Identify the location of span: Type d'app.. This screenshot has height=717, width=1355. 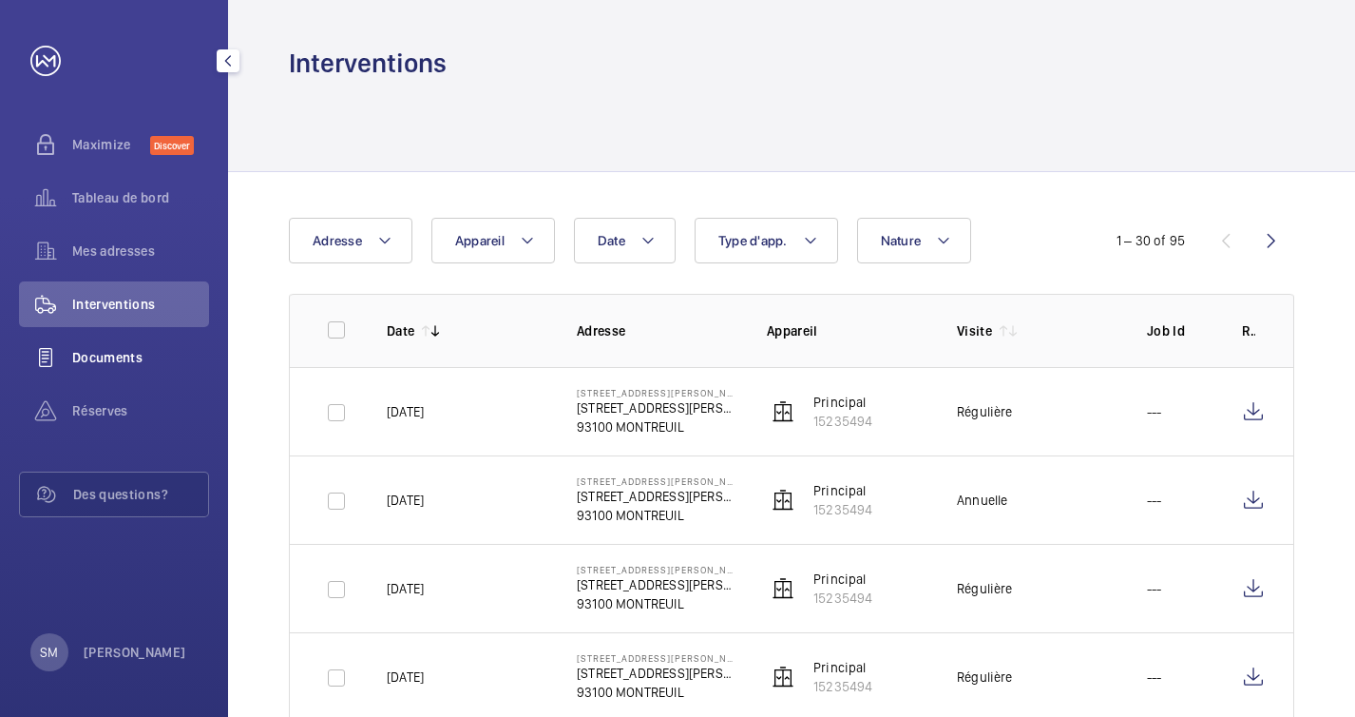
(753, 240).